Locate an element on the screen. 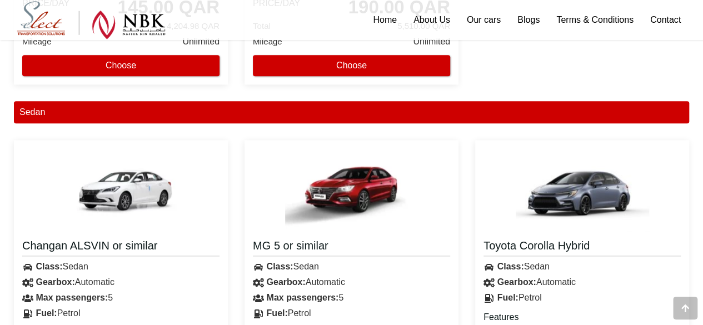  a: Changan ALSVIN or similar is located at coordinates (121, 247).